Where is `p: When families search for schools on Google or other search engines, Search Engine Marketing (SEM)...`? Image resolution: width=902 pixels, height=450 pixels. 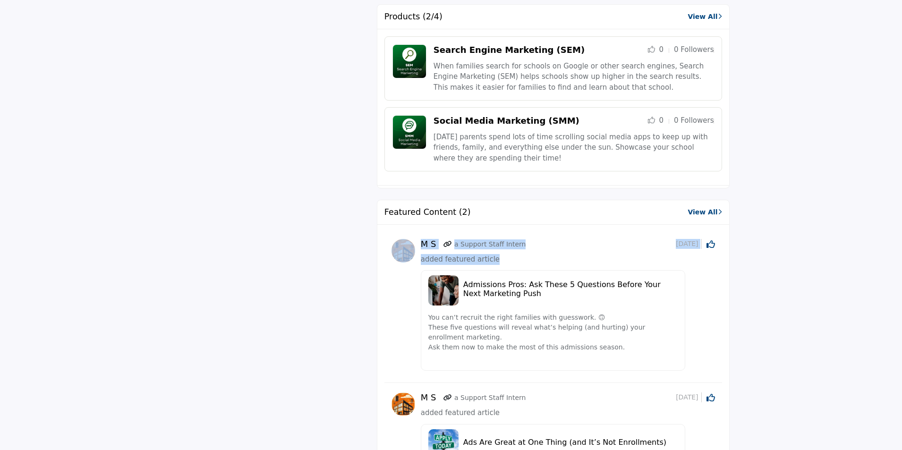 p: When families search for schools on Google or other search engines, Search Engine Marketing (SEM)... is located at coordinates (574, 77).